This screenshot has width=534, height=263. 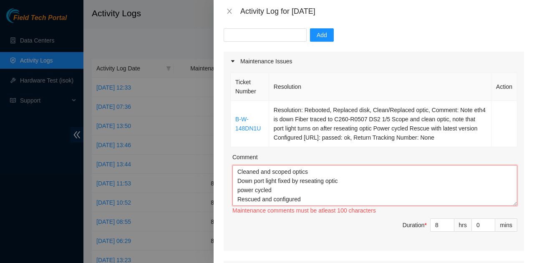 What do you see at coordinates (233, 61) in the screenshot?
I see `span: caret-right` at bounding box center [233, 61].